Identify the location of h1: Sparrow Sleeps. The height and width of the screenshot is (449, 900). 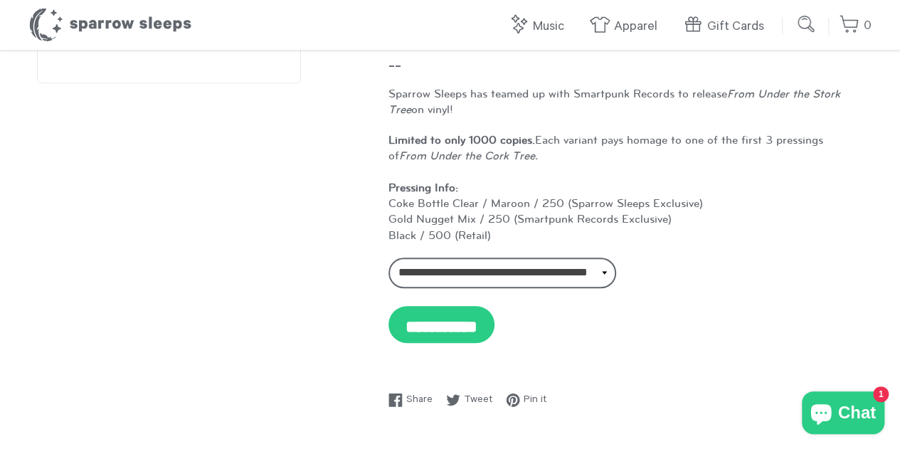
(110, 25).